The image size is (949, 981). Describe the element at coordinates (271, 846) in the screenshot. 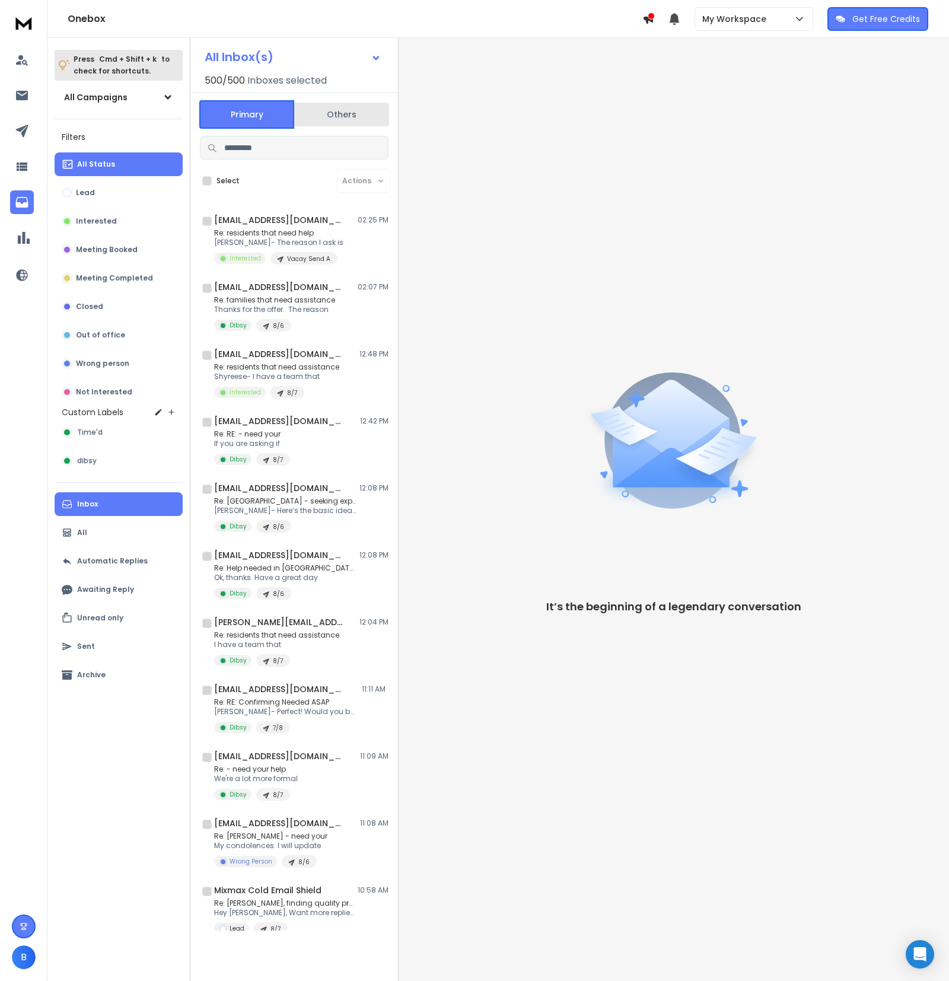

I see `p: My condolences. I will update` at that location.